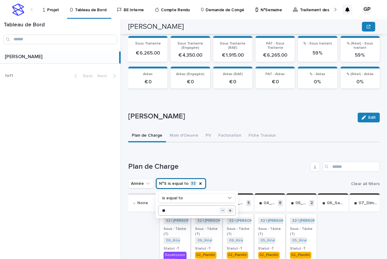 This screenshot has width=387, height=259. I want to click on button: Année, so click(141, 183).